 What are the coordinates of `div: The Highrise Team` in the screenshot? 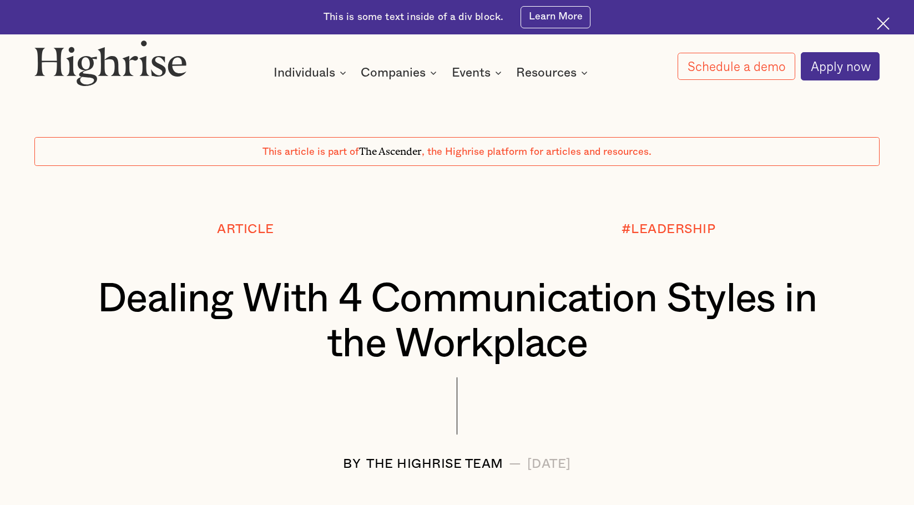 It's located at (434, 464).